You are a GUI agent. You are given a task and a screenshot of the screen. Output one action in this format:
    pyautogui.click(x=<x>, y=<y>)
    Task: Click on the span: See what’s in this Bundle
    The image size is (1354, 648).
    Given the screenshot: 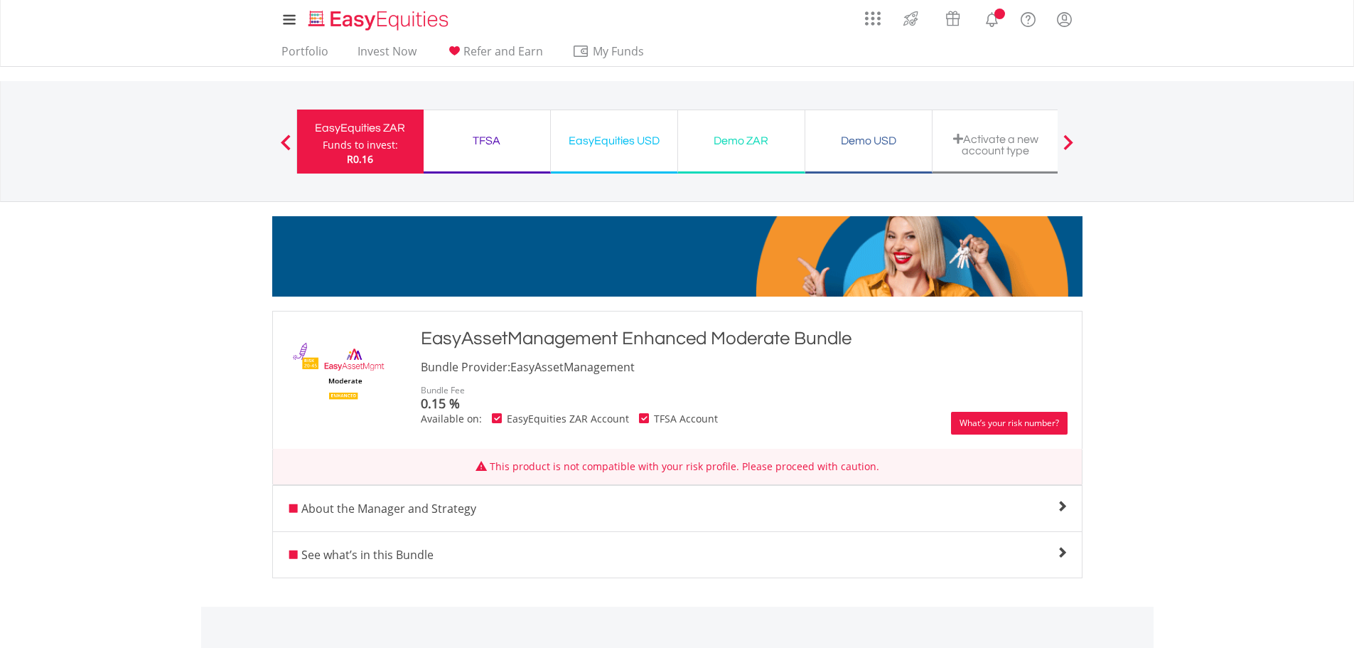 What is the action you would take?
    pyautogui.click(x=368, y=555)
    